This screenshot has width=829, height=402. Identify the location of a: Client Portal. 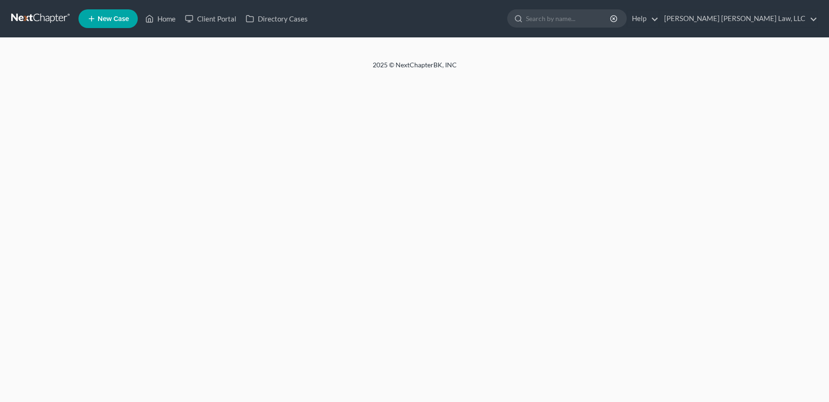
(211, 19).